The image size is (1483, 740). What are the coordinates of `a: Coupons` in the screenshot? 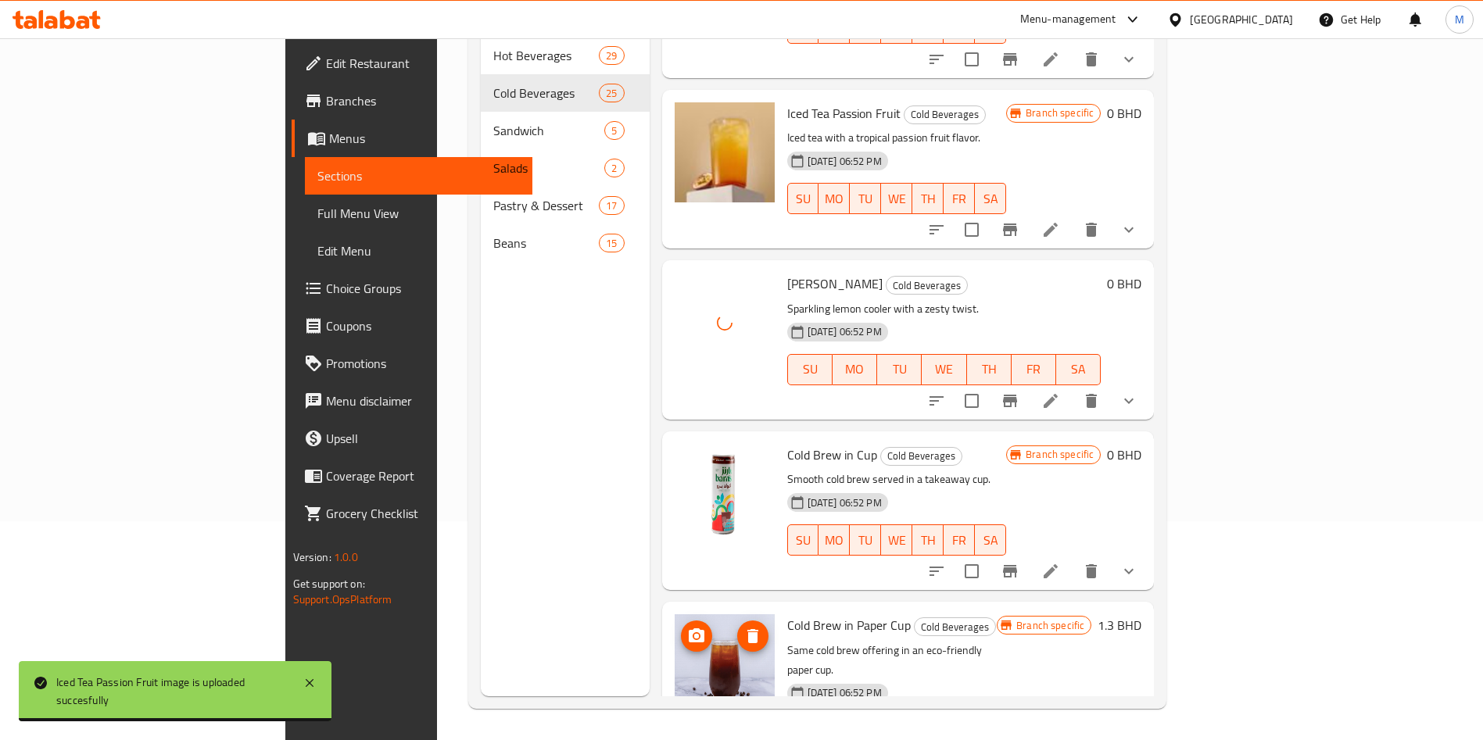 It's located at (412, 326).